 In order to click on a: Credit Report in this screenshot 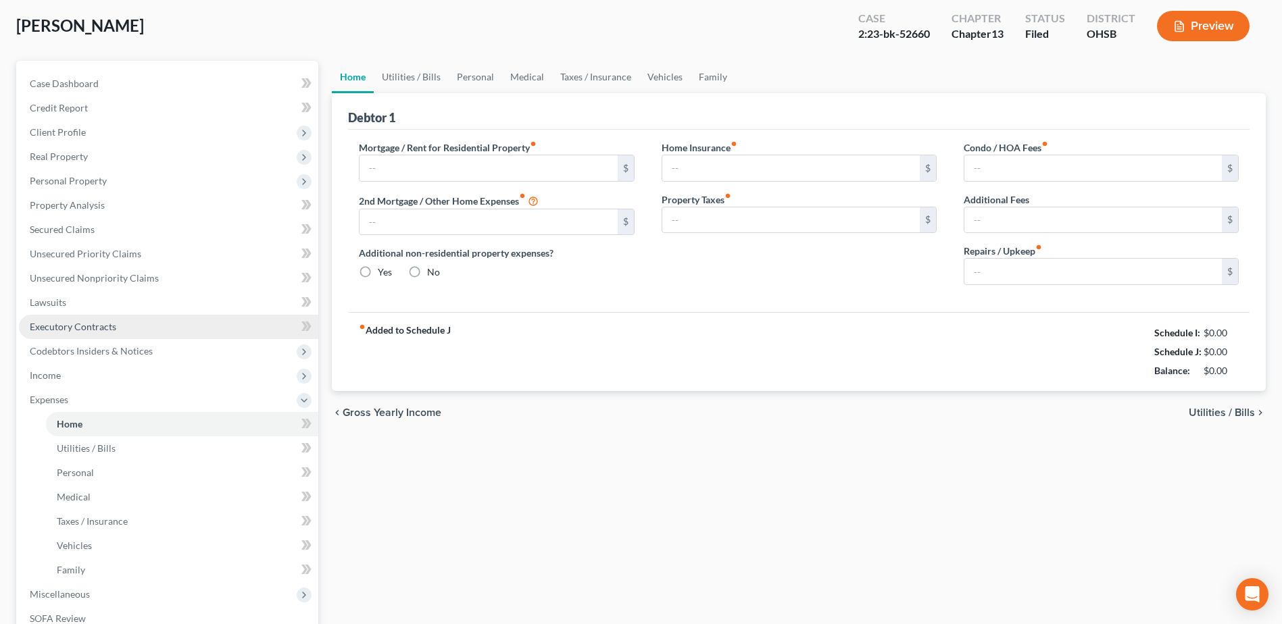, I will do `click(168, 108)`.